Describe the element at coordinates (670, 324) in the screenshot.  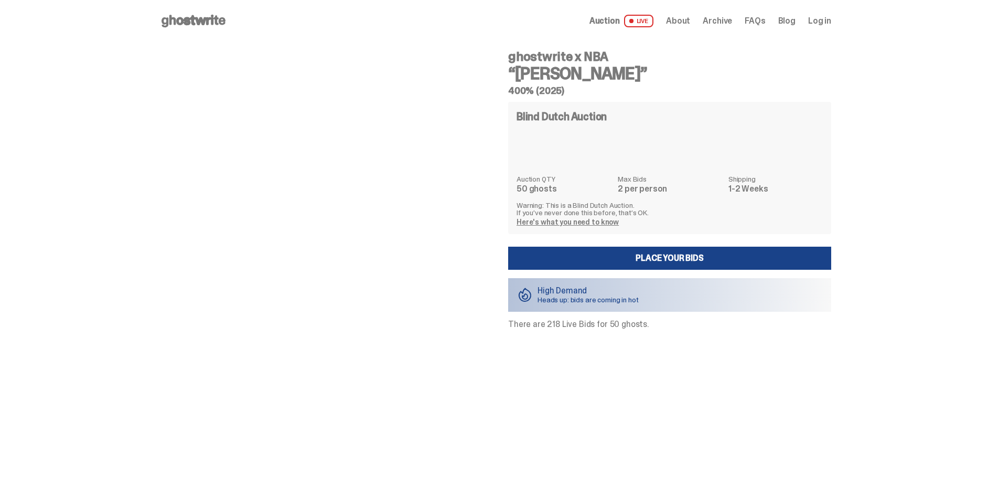
I see `p: There are 218 Live Bids for 50 ghosts.` at that location.